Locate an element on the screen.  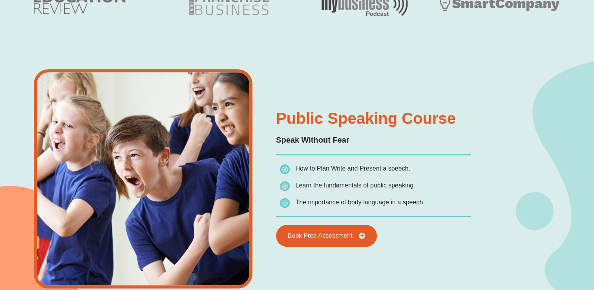
div: Chat Widget is located at coordinates (574, 271).